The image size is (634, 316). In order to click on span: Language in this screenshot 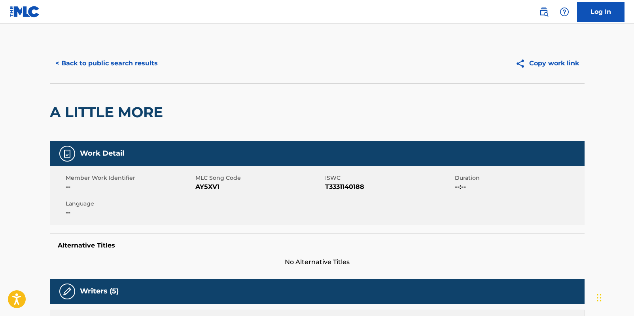, I will do `click(129, 203)`.